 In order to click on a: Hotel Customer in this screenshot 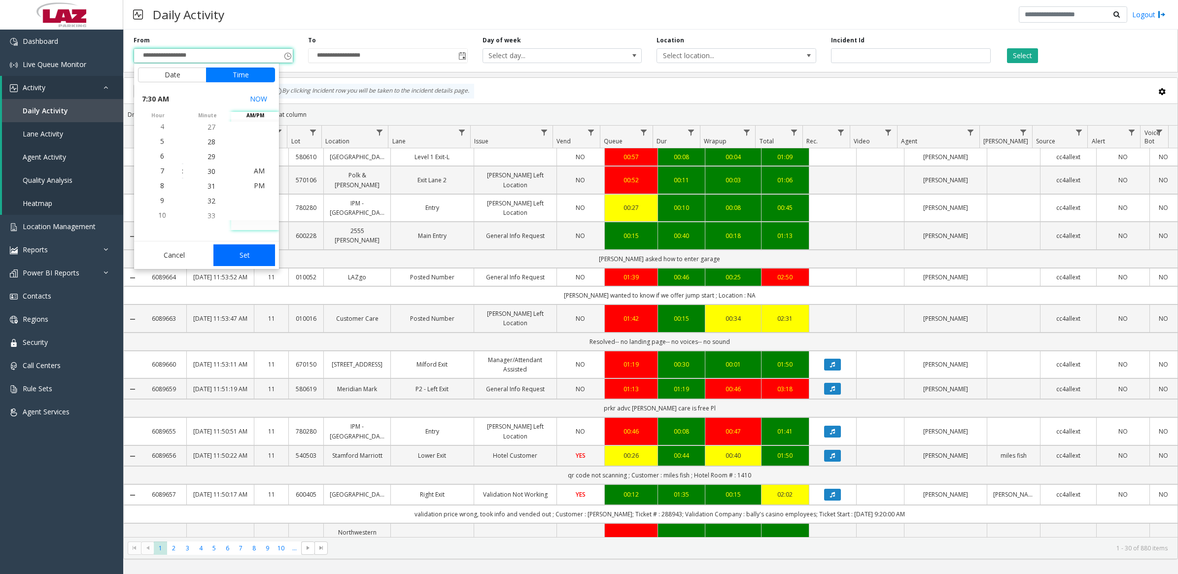, I will do `click(515, 455)`.